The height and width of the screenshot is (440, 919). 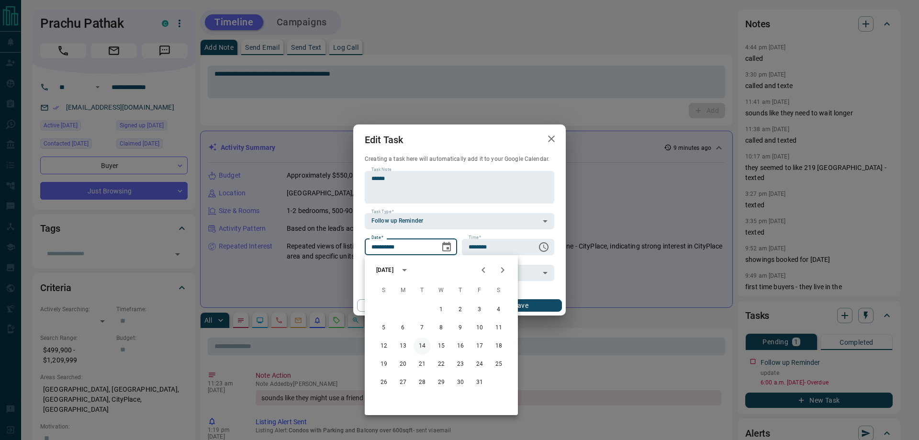 What do you see at coordinates (544, 247) in the screenshot?
I see `button: Choose time, selected time is 6:00 AM` at bounding box center [544, 247].